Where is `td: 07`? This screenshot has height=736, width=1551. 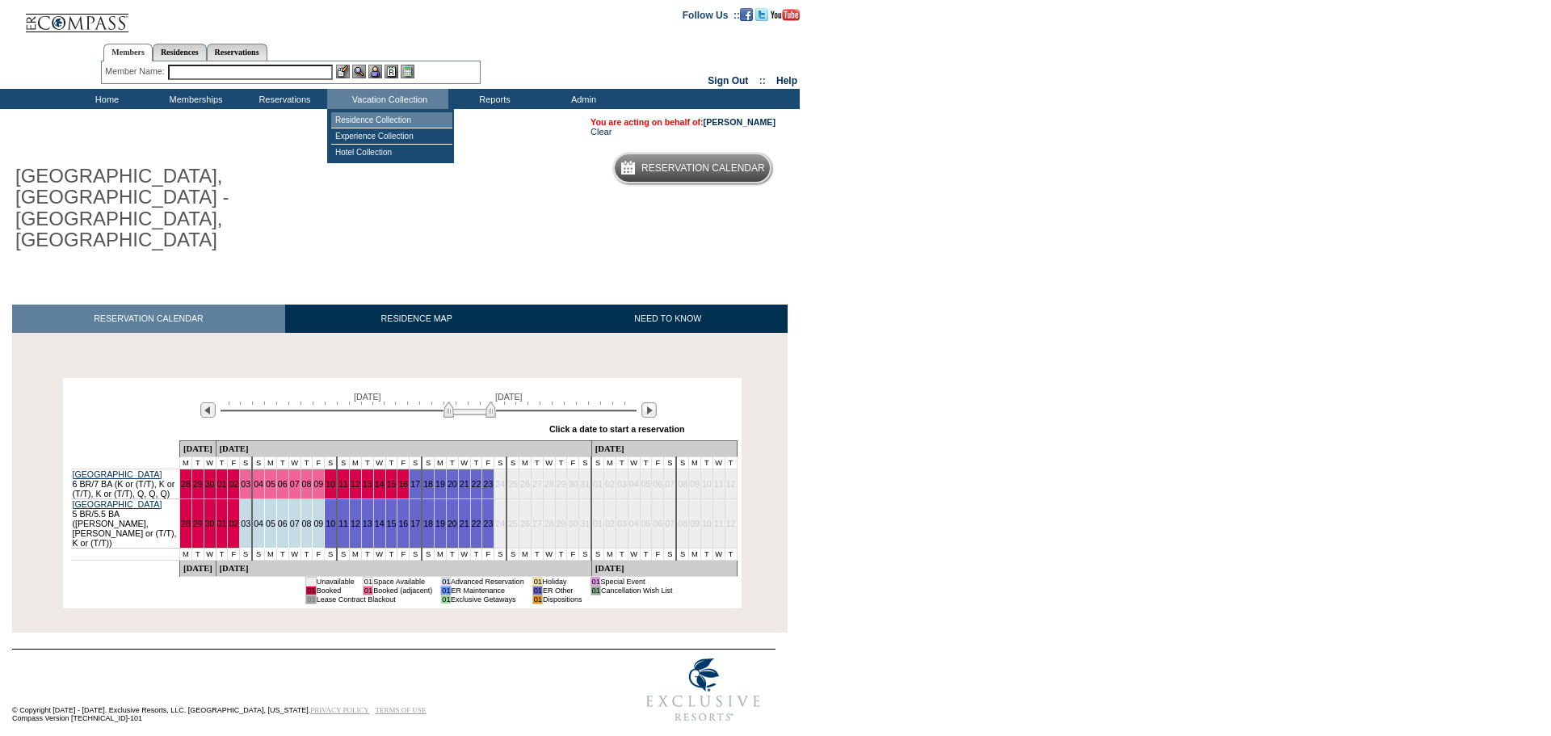
td: 07 is located at coordinates (670, 523).